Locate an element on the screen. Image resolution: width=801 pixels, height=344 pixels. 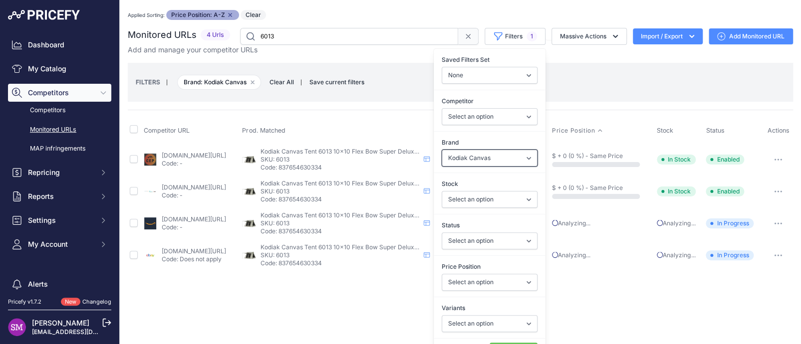
h2: Monitored URLs is located at coordinates (162, 35).